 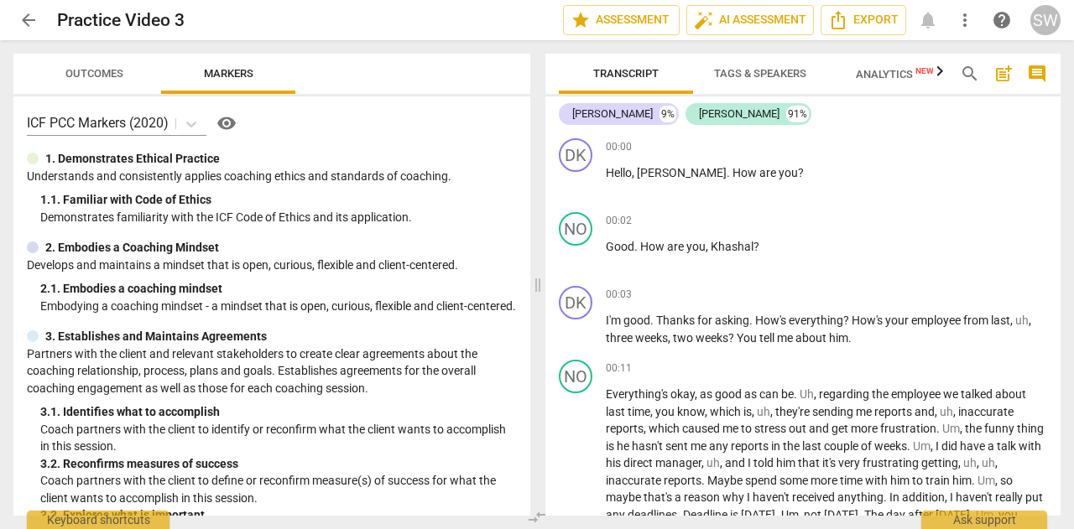 I want to click on span: Maybe, so click(x=726, y=481).